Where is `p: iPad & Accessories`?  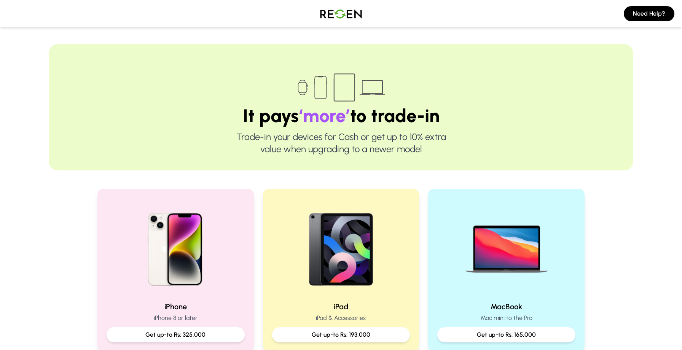 p: iPad & Accessories is located at coordinates (341, 318).